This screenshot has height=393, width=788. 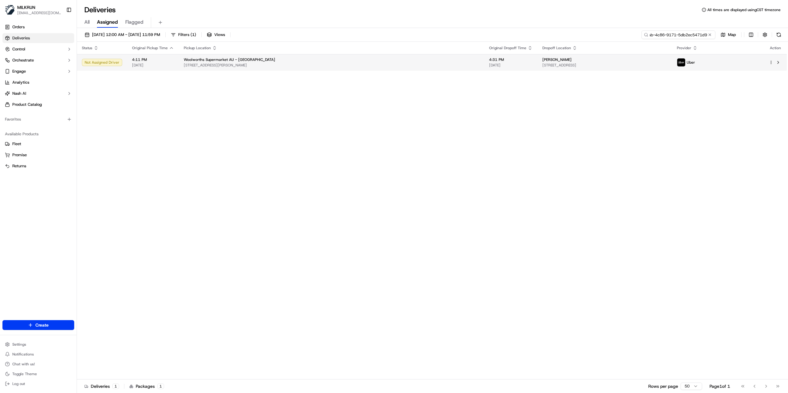 What do you see at coordinates (728, 35) in the screenshot?
I see `button: Map` at bounding box center [728, 35].